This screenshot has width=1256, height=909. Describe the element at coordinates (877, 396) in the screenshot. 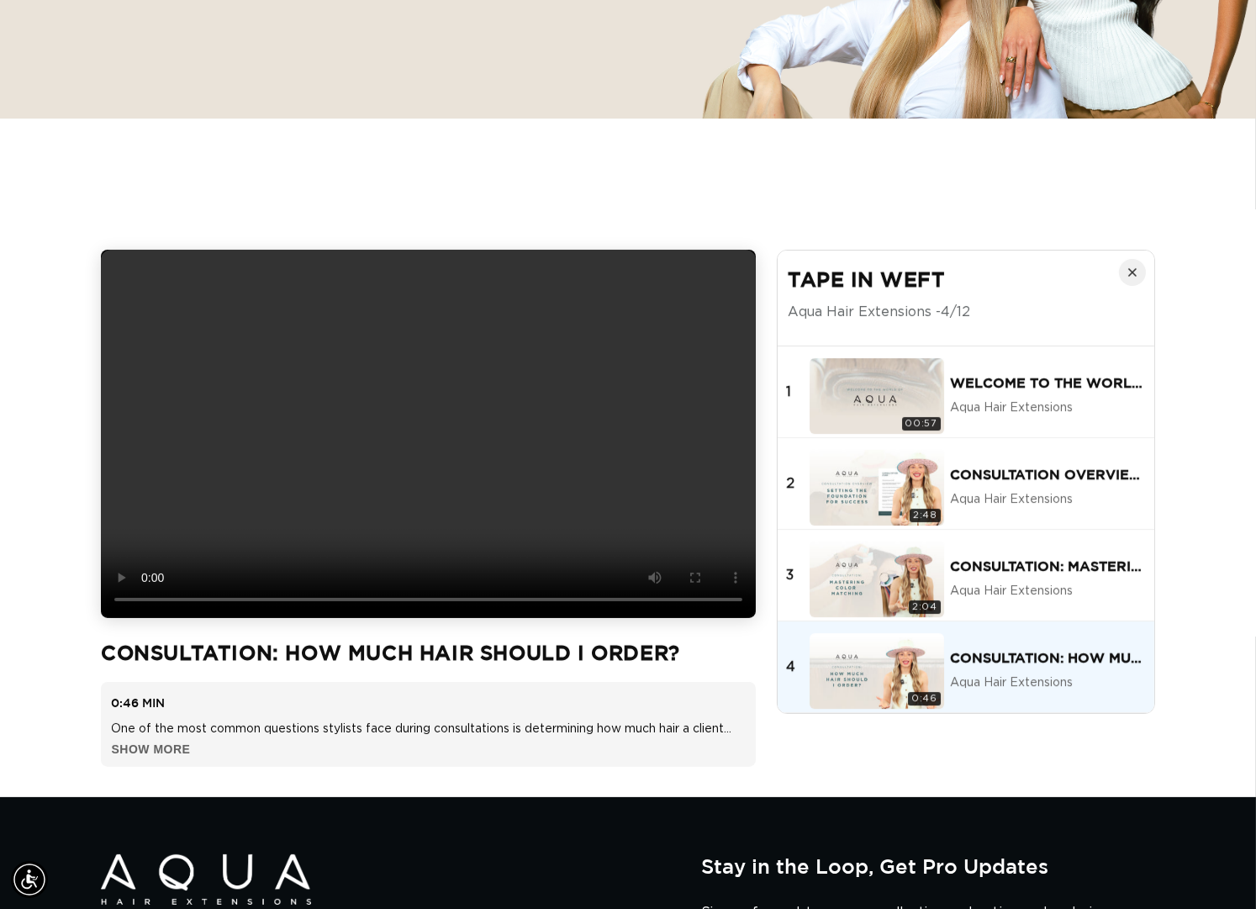

I see `img: Welcome to the World of AQUA` at that location.